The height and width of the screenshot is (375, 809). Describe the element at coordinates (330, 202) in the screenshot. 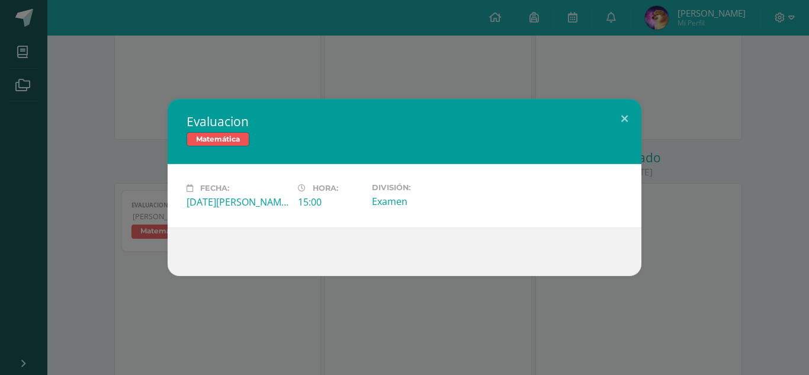

I see `div: 15:00` at that location.